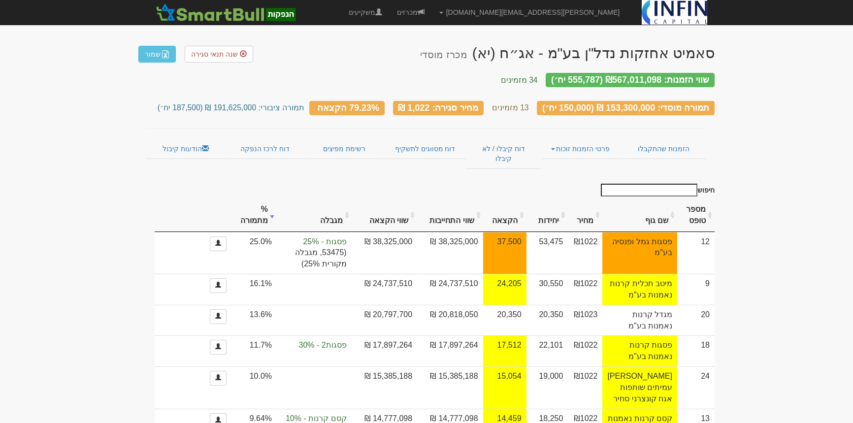  What do you see at coordinates (165, 54) in the screenshot?
I see `img: excel-file-white.png` at bounding box center [165, 54].